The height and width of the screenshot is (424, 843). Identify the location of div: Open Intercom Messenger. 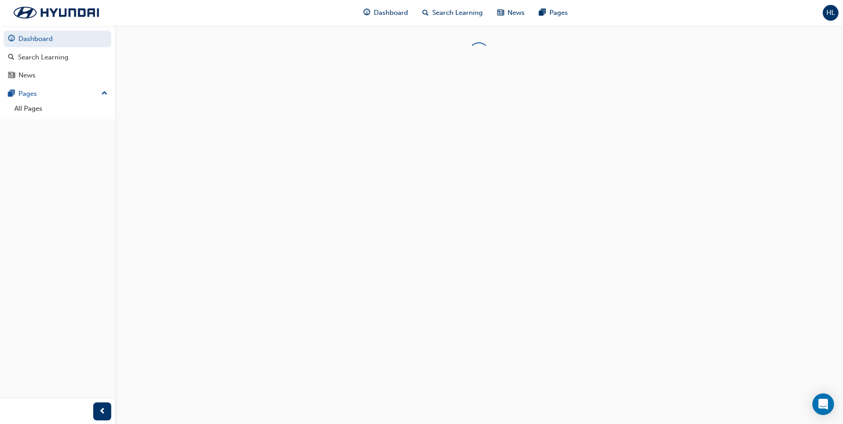
(824, 405).